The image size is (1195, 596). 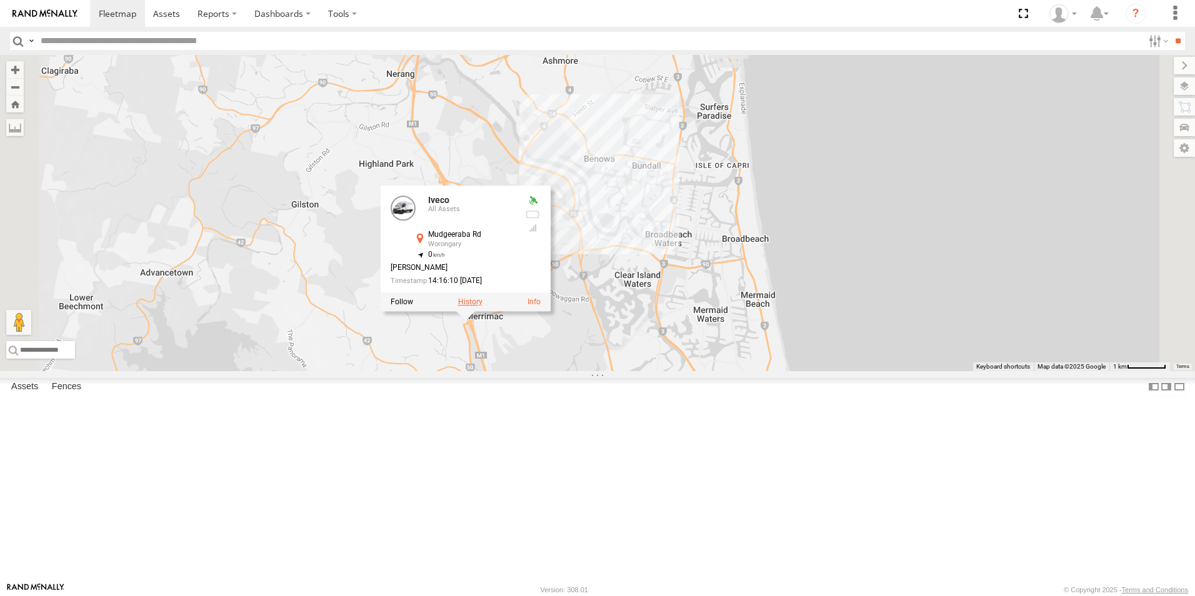 What do you see at coordinates (45, 14) in the screenshot?
I see `img: rand-logo.svg` at bounding box center [45, 14].